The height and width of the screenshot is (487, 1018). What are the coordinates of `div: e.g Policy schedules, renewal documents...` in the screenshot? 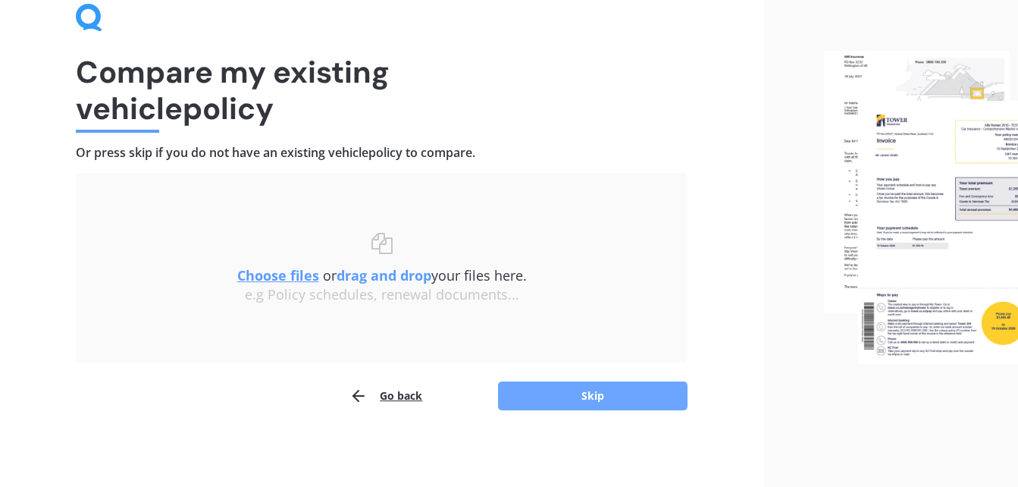 It's located at (381, 295).